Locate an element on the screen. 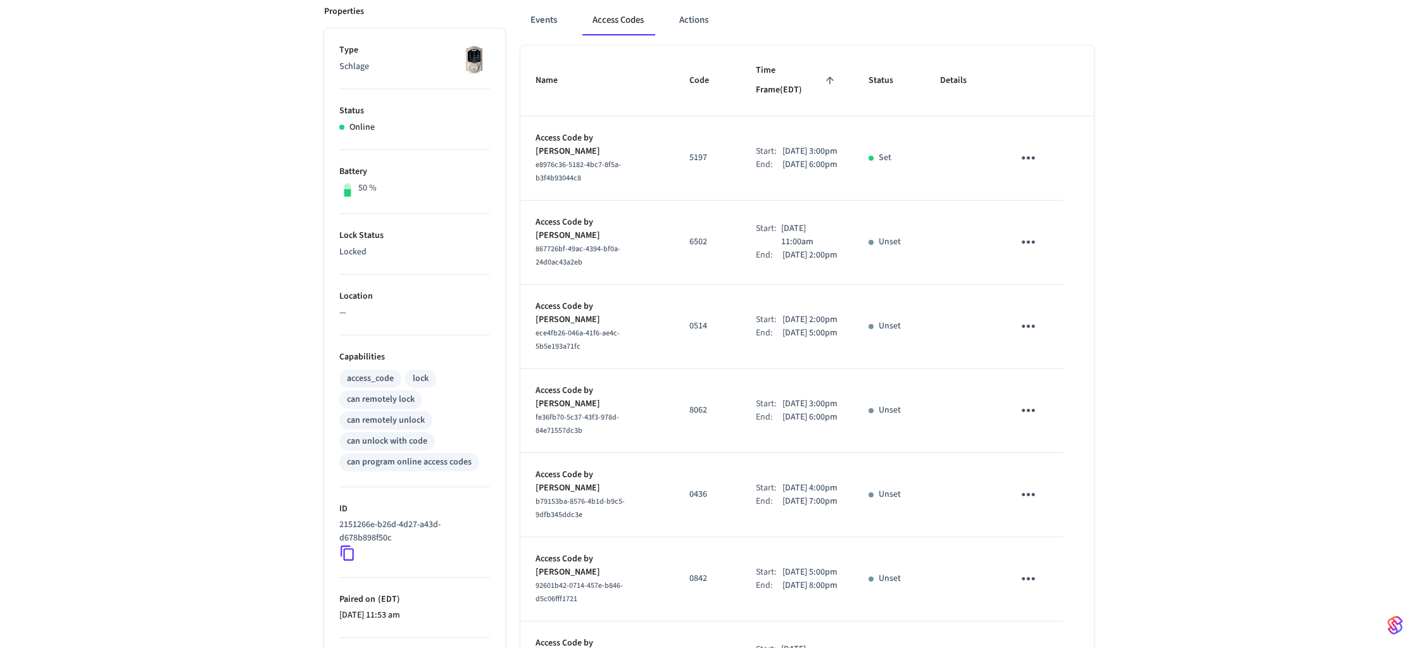  p: Capabilities is located at coordinates (415, 357).